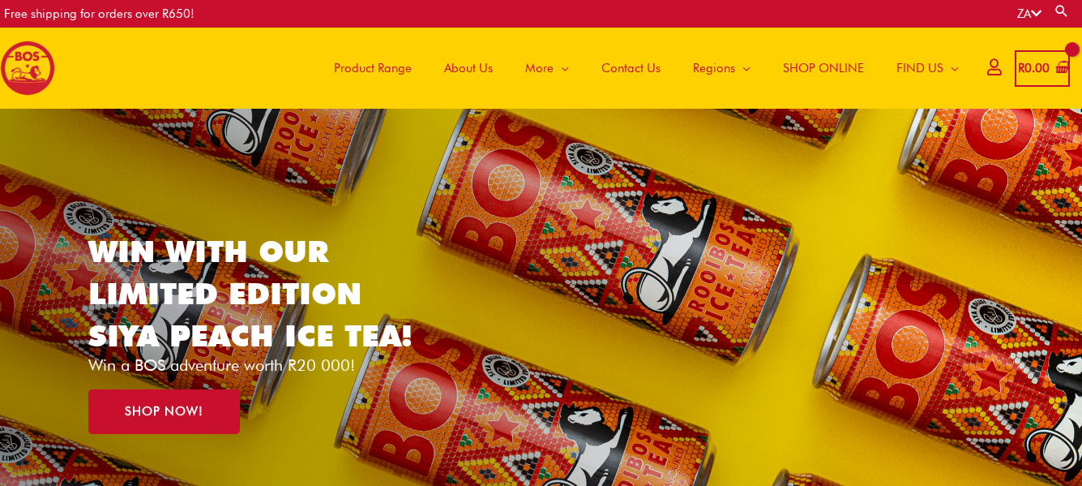 The width and height of the screenshot is (1082, 486). I want to click on p: Win a BOS adventure worth R20 000!, so click(263, 365).